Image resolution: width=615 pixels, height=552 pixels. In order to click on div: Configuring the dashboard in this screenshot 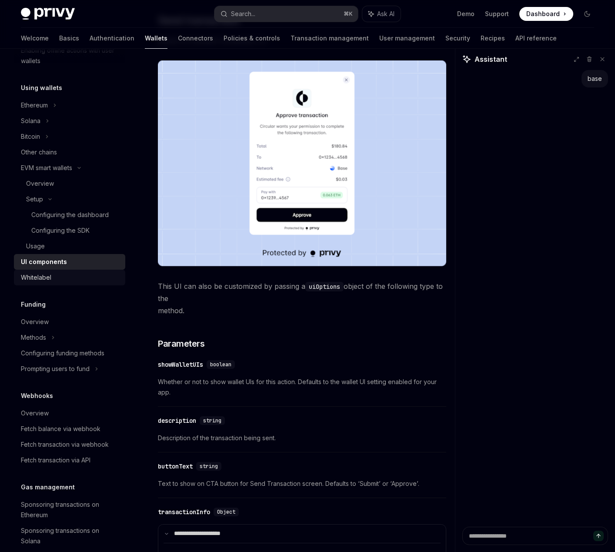, I will do `click(70, 215)`.